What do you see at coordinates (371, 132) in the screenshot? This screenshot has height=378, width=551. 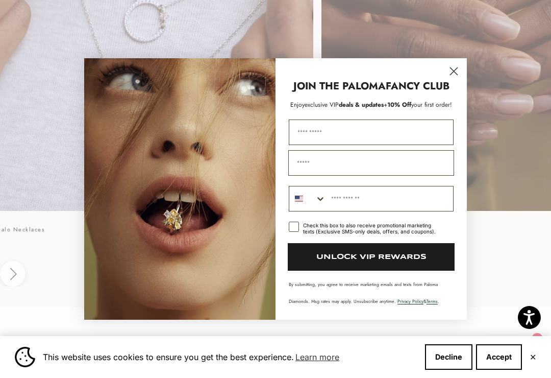 I see `input: First Name` at bounding box center [371, 132].